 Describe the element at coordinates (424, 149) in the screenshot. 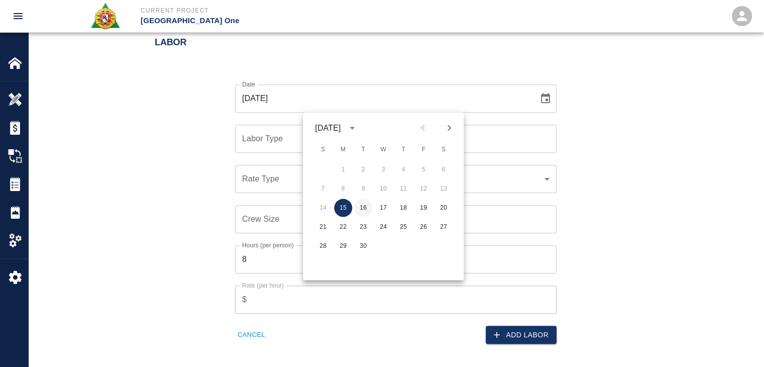

I see `span: Friday` at that location.